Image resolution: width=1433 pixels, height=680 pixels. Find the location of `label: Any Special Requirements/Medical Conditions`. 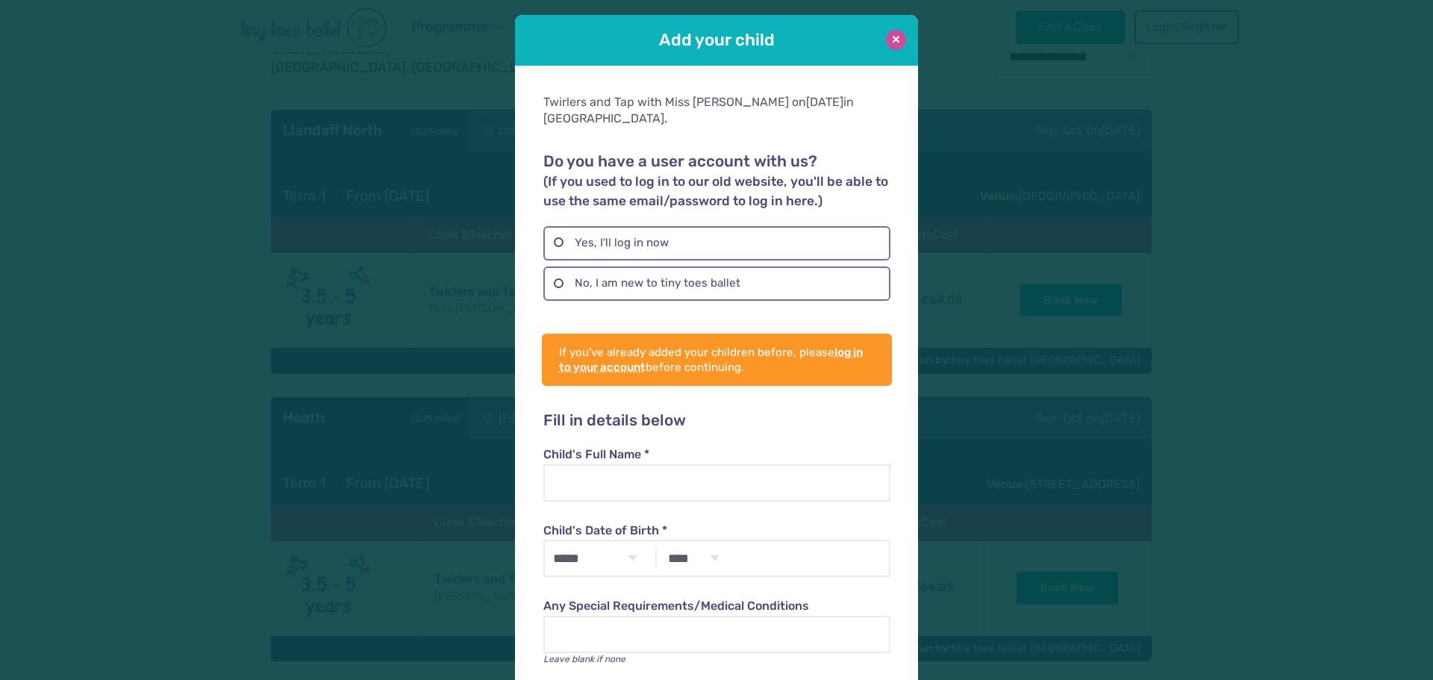

label: Any Special Requirements/Medical Conditions is located at coordinates (716, 606).